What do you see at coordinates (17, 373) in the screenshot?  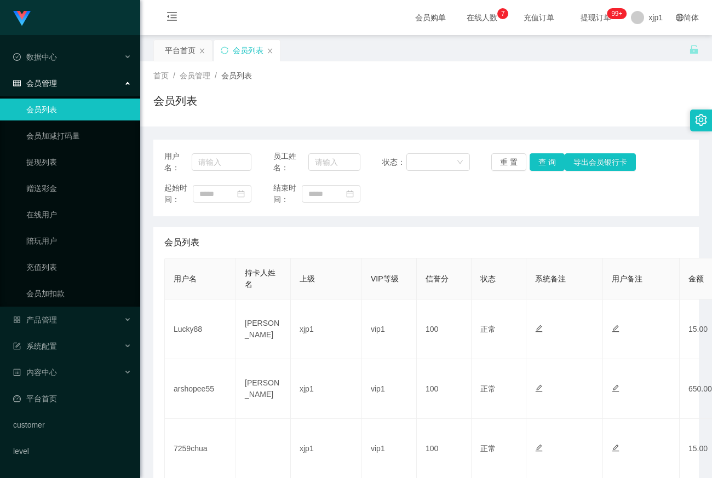 I see `i: 图标: profile` at bounding box center [17, 373].